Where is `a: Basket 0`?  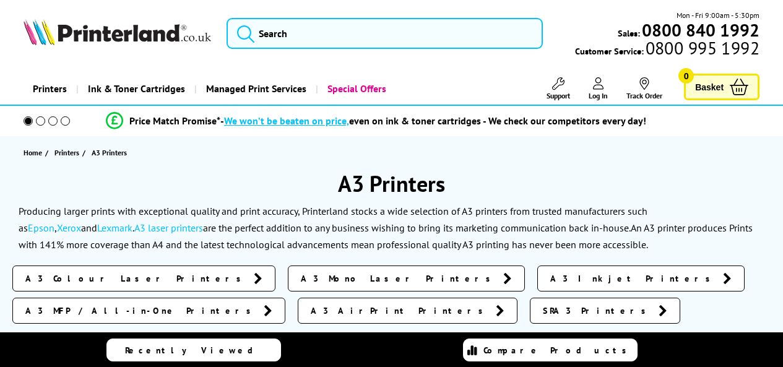
a: Basket 0 is located at coordinates (722, 87).